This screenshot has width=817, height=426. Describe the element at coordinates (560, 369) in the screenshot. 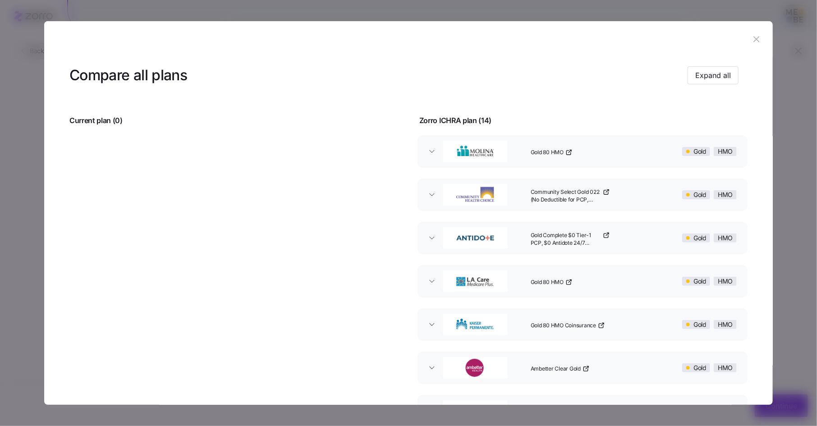

I see `a: Ambetter Clear Gold` at that location.